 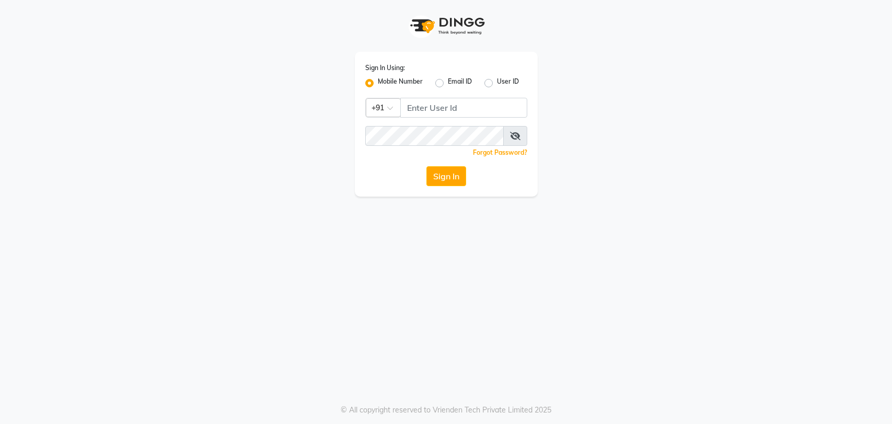 I want to click on button: Sign In, so click(x=446, y=176).